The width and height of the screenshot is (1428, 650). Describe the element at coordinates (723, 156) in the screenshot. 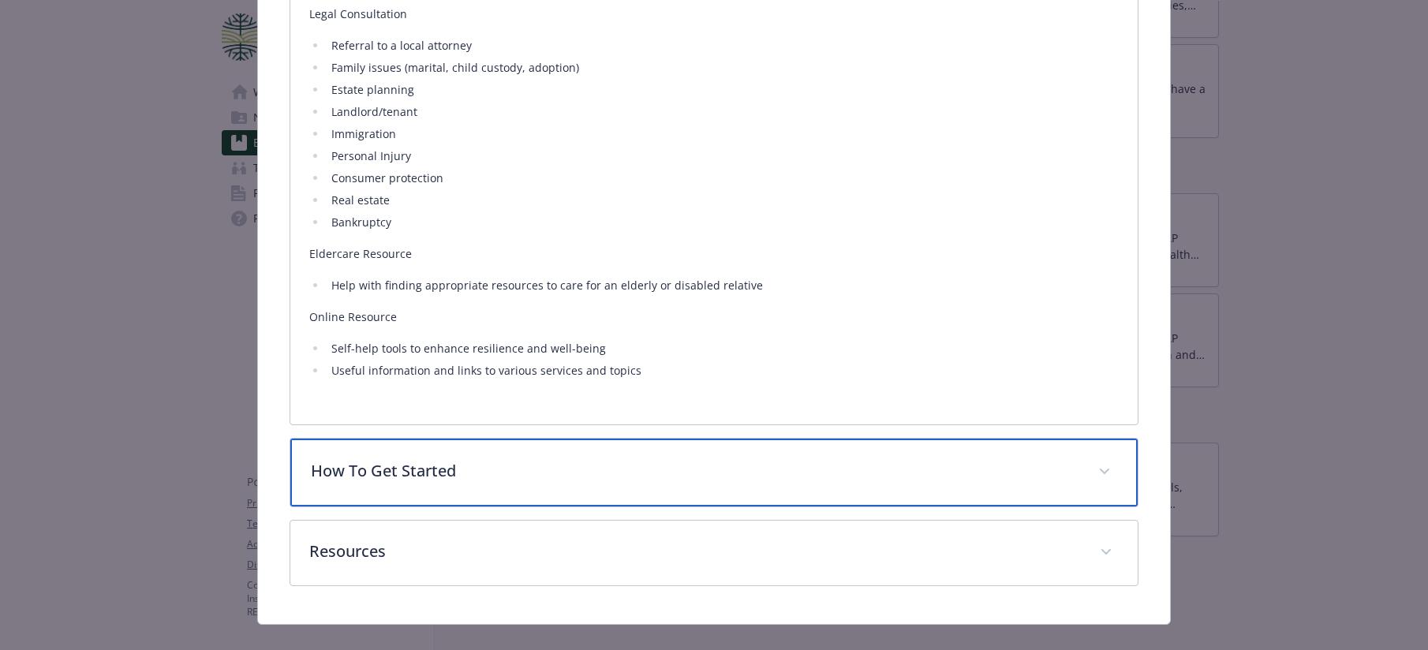

I see `li: Personal Injury` at that location.